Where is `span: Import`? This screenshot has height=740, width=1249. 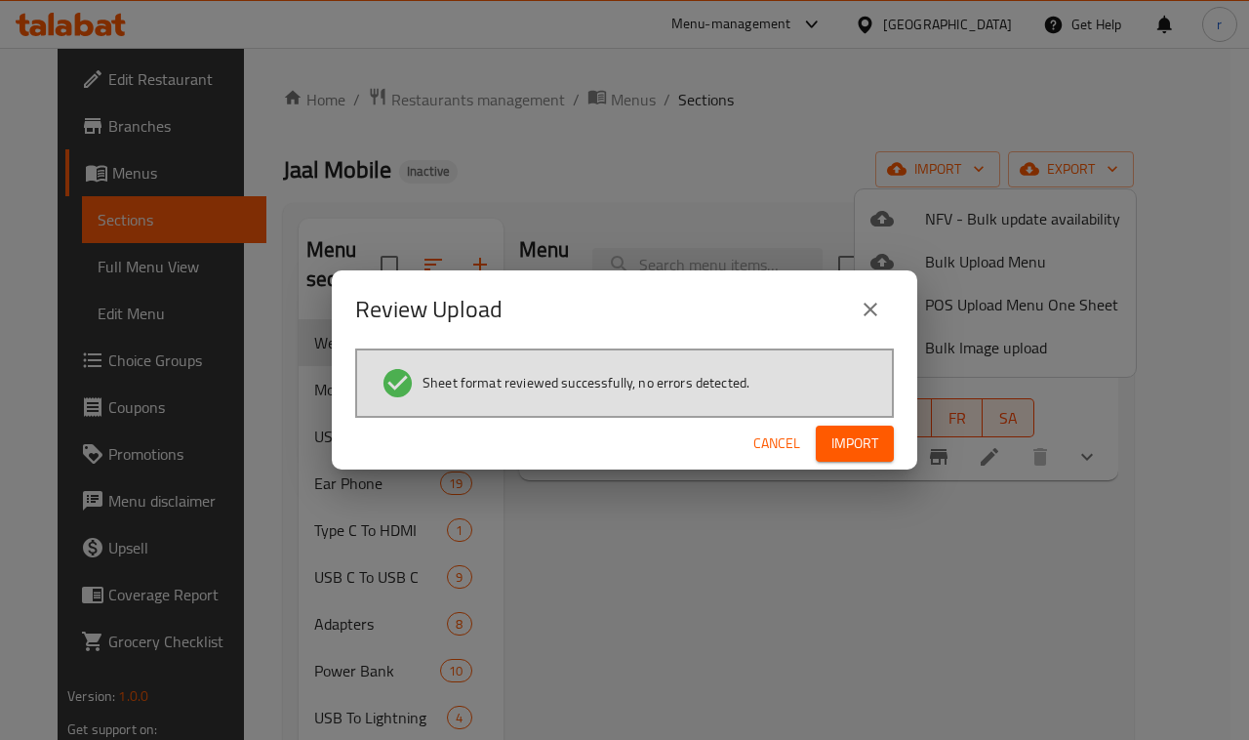 span: Import is located at coordinates (855, 443).